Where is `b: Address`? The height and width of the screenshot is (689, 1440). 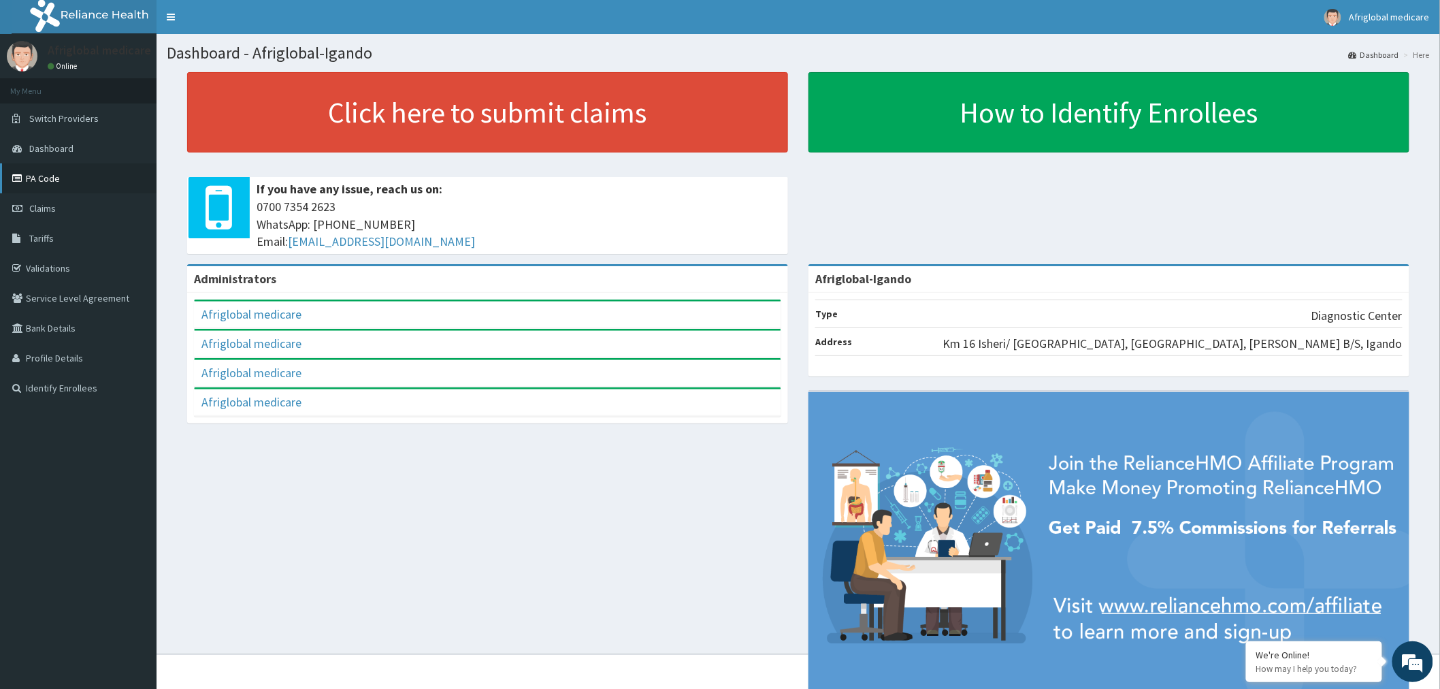 b: Address is located at coordinates (834, 342).